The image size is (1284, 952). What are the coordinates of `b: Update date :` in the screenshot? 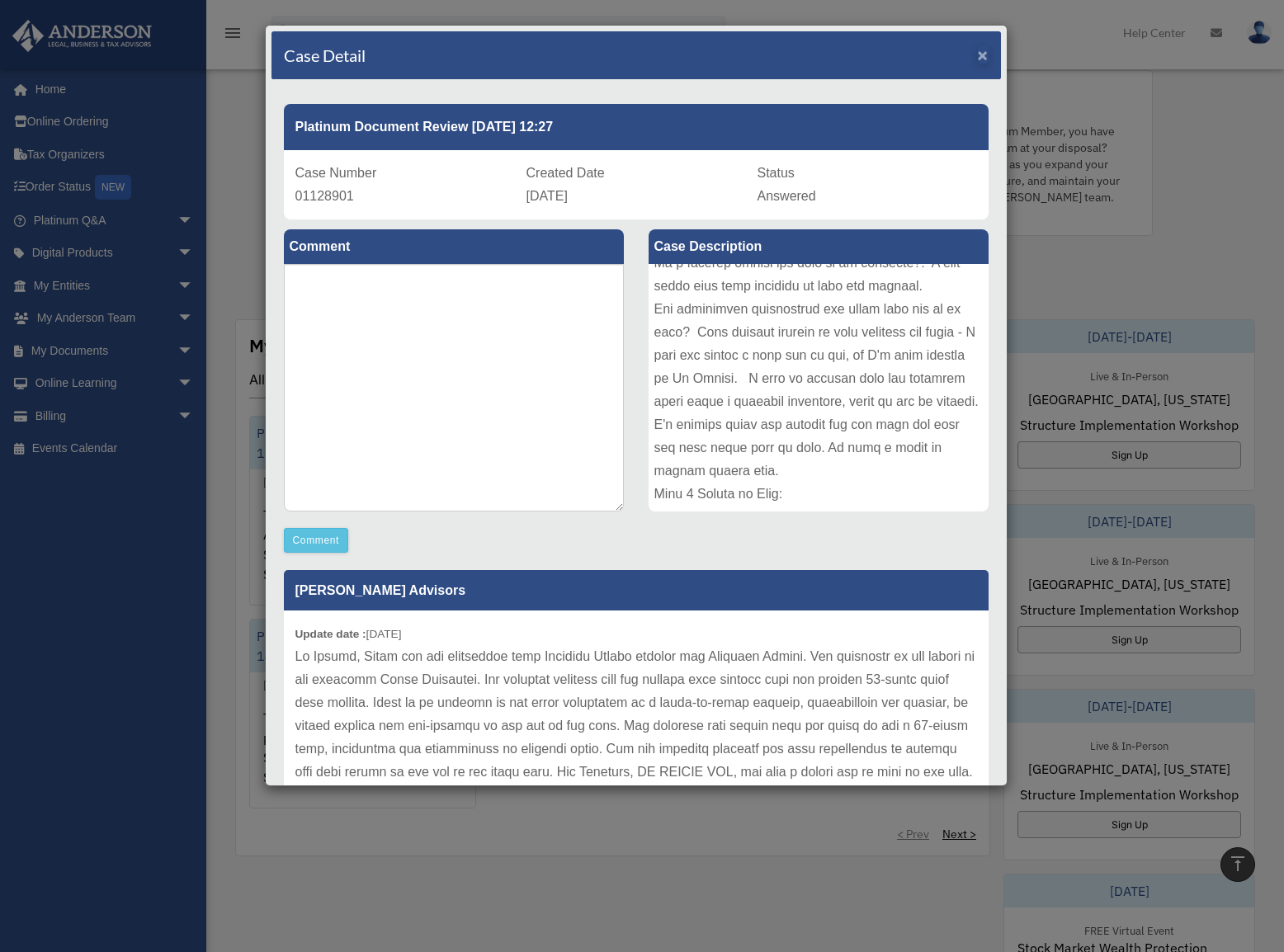 It's located at (331, 633).